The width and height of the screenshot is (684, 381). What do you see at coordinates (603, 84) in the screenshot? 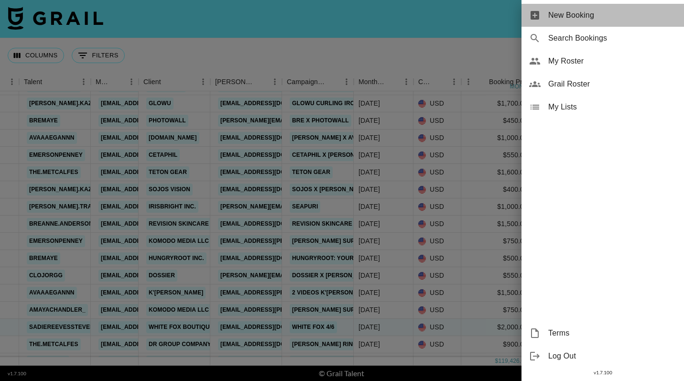
I see `div: Grail Roster` at bounding box center [603, 84].